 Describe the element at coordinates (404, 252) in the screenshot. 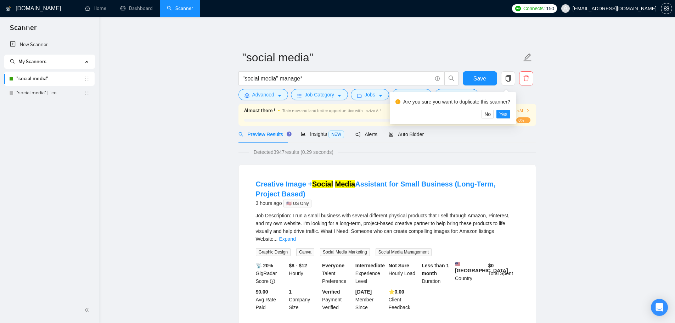

I see `span: Social Media Management` at that location.